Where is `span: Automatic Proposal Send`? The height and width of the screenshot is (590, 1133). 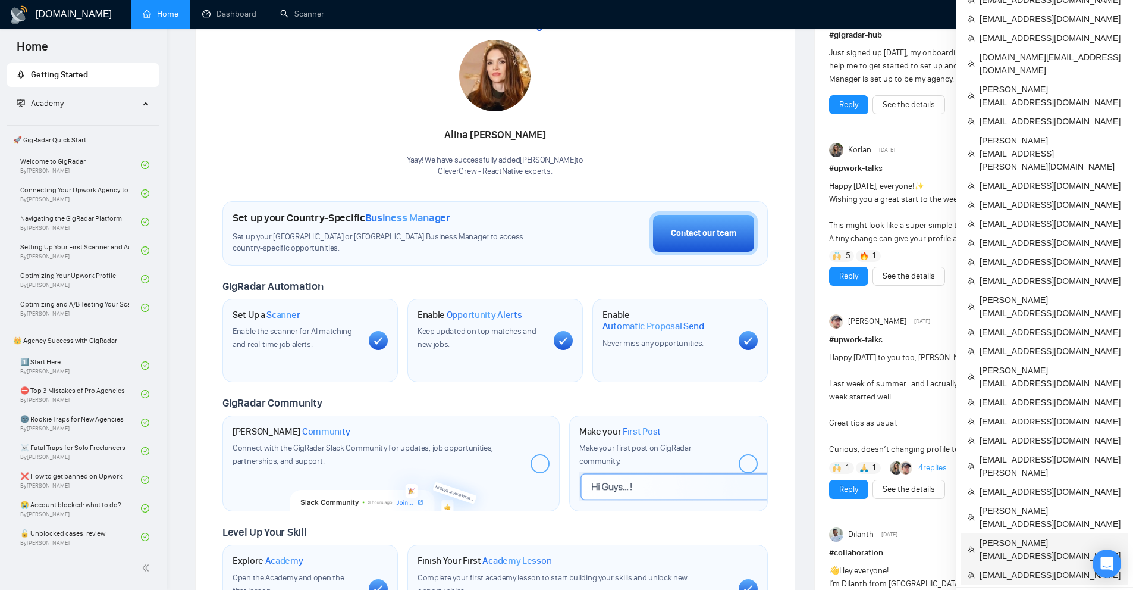 span: Automatic Proposal Send is located at coordinates (653, 326).